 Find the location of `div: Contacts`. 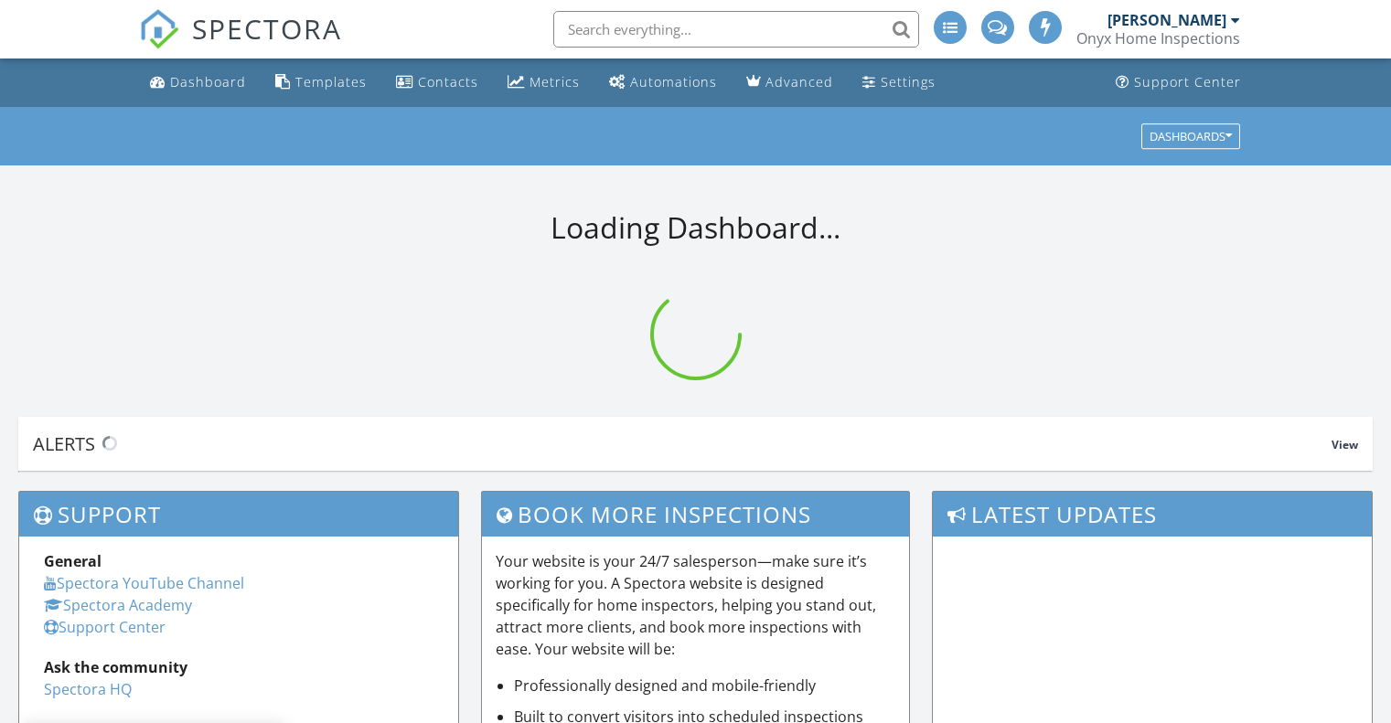

div: Contacts is located at coordinates (448, 81).